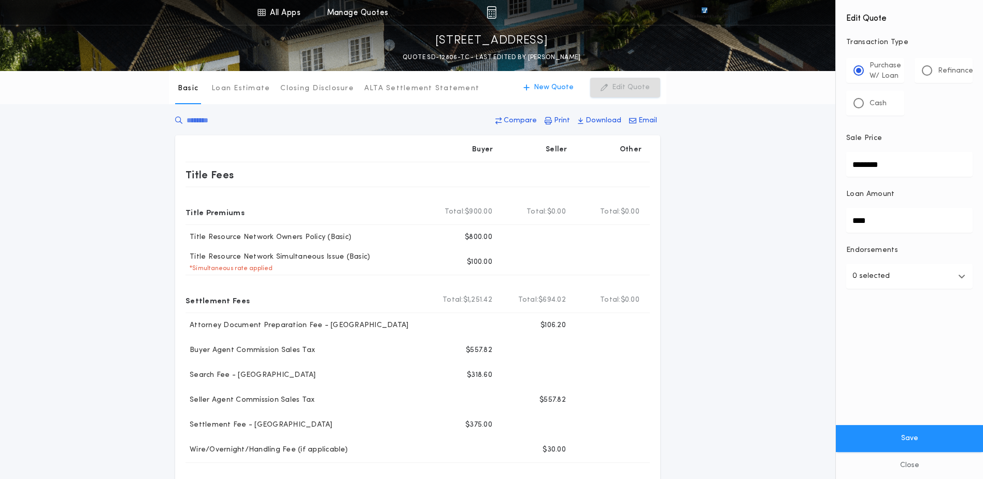 The width and height of the screenshot is (983, 479). I want to click on p: $30.00, so click(554, 450).